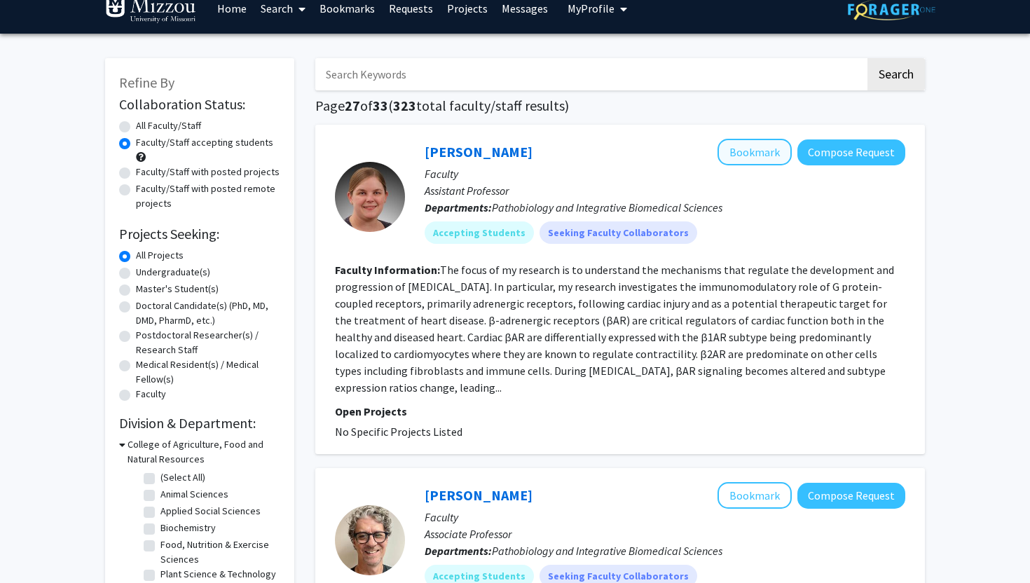  I want to click on label: Plant Science & Technology, so click(218, 574).